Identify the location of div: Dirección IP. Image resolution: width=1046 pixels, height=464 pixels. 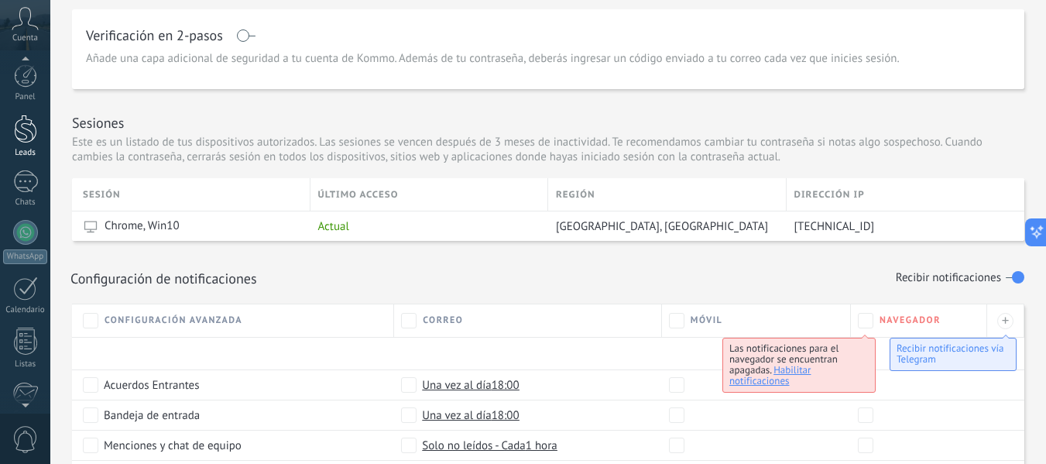
(906, 194).